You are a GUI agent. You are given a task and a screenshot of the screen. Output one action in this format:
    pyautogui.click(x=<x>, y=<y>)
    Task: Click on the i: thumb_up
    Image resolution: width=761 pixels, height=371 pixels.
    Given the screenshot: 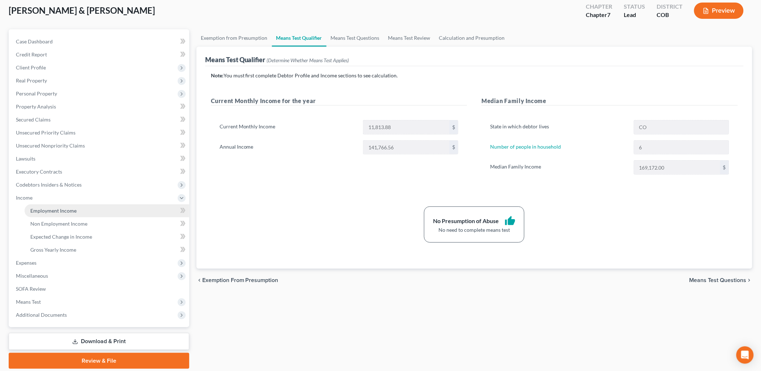 What is the action you would take?
    pyautogui.click(x=510, y=221)
    